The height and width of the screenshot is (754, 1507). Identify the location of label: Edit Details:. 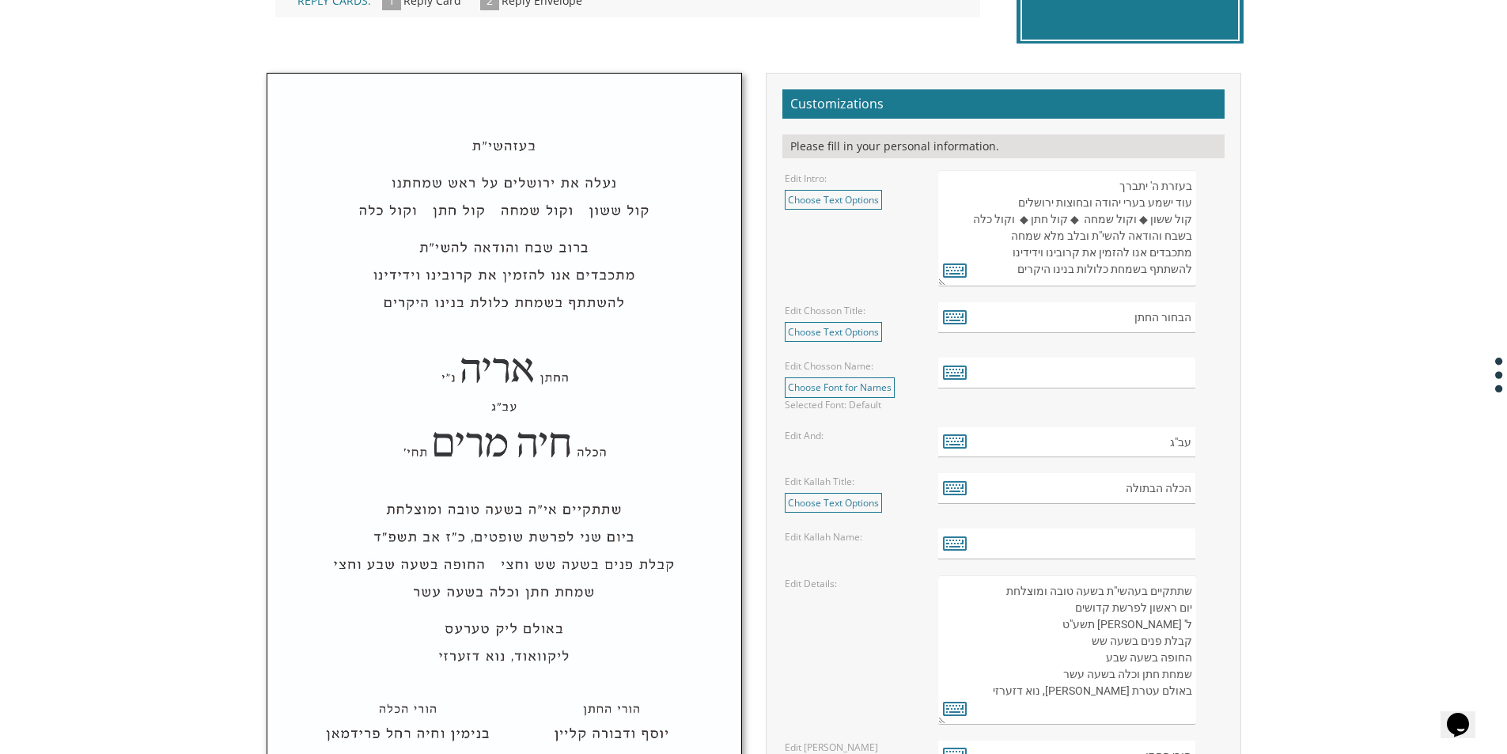
(811, 583).